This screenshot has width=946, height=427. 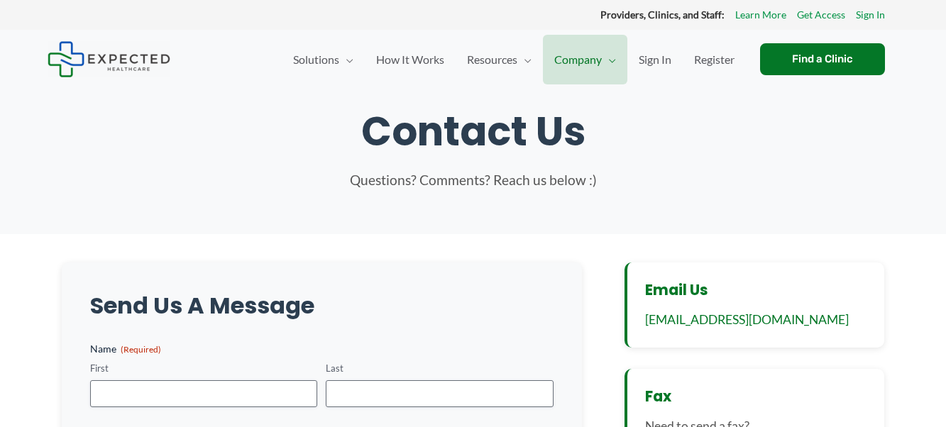 I want to click on h3: Fax, so click(x=756, y=396).